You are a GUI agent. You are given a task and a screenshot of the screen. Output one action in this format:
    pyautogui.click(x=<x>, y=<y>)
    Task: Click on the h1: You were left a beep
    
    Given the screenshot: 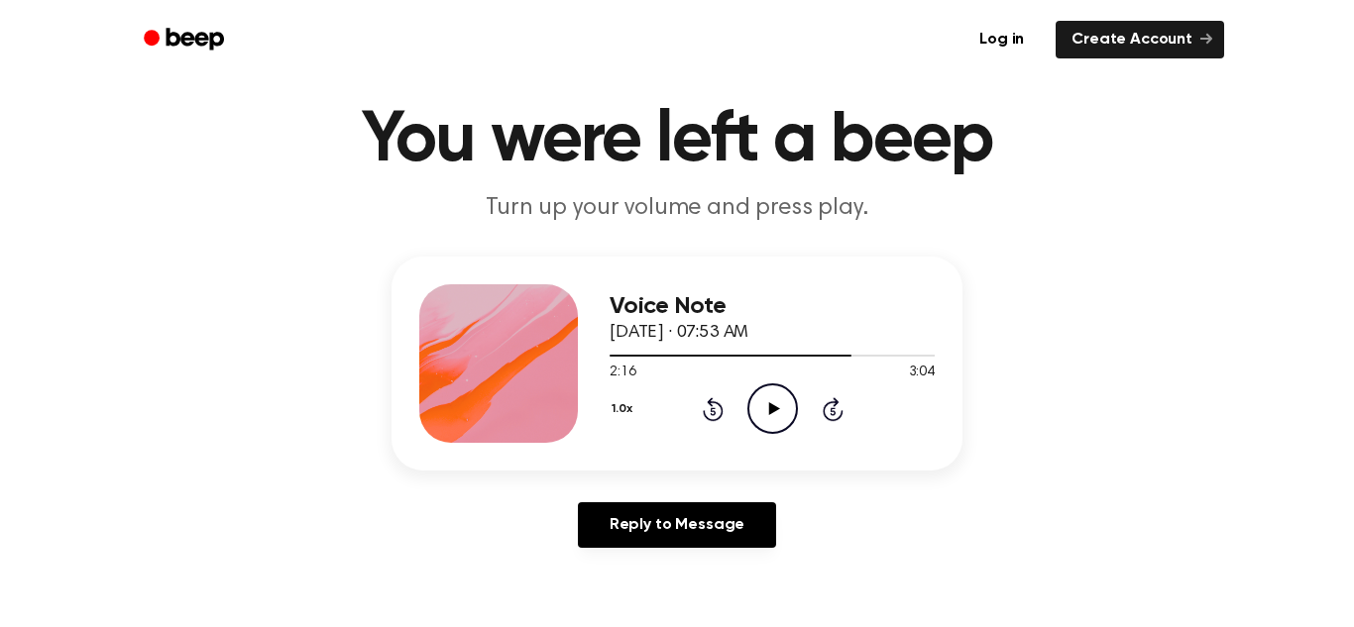 What is the action you would take?
    pyautogui.click(x=677, y=141)
    